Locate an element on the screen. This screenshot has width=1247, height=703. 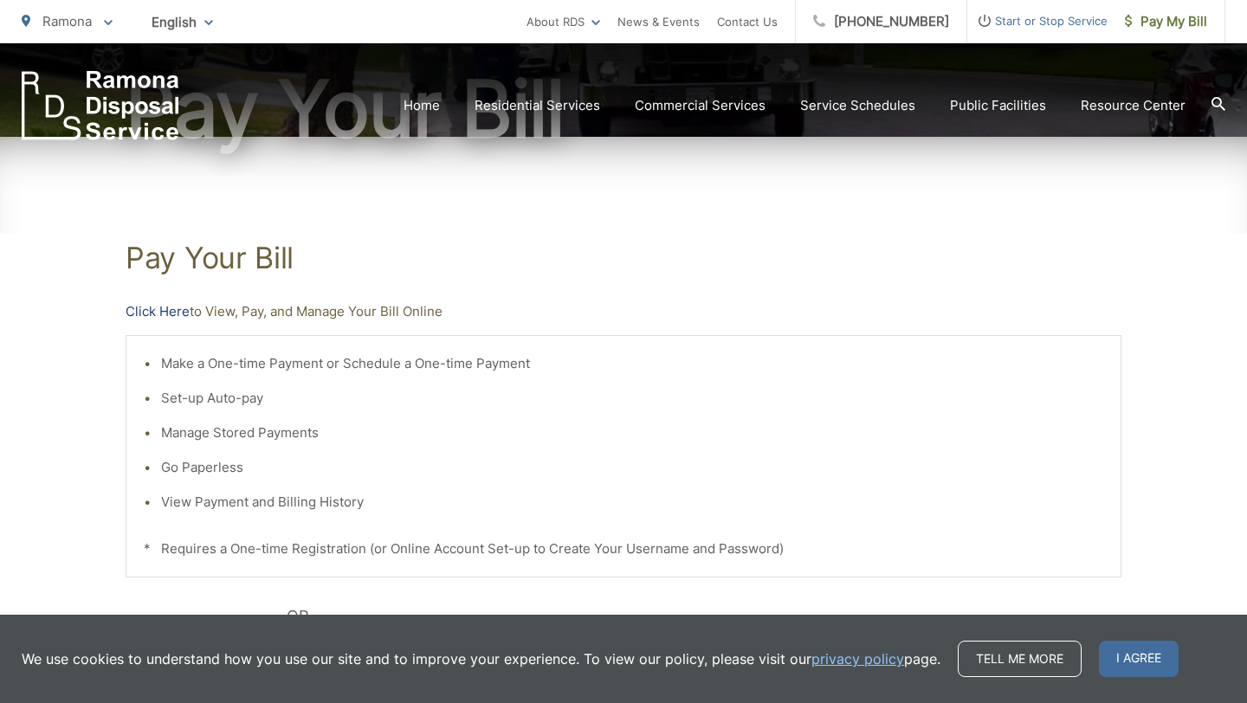
span: Ramona is located at coordinates (67, 21).